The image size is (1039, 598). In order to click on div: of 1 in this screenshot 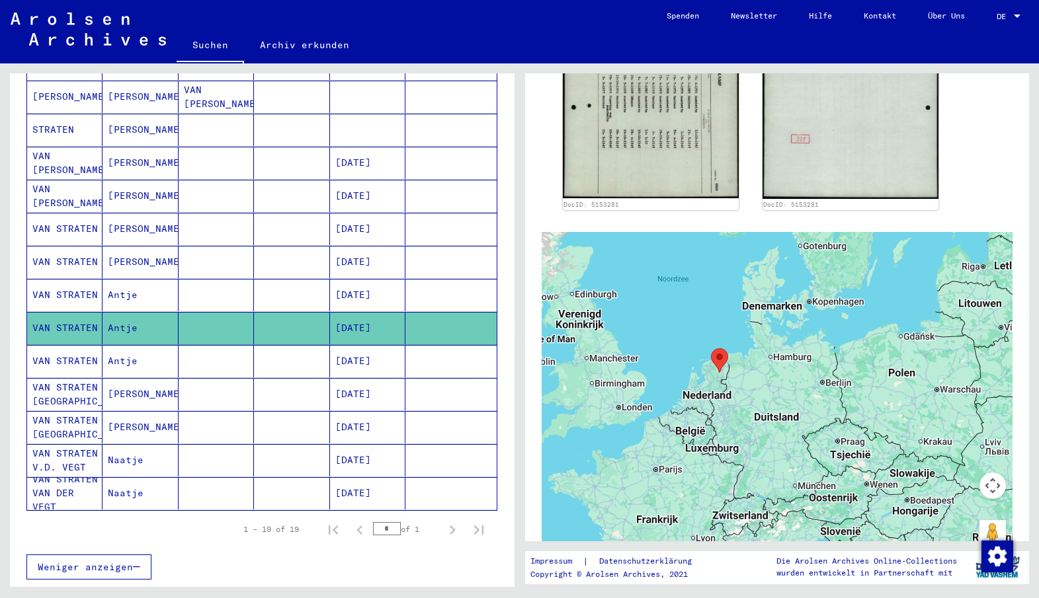, I will do `click(406, 529)`.